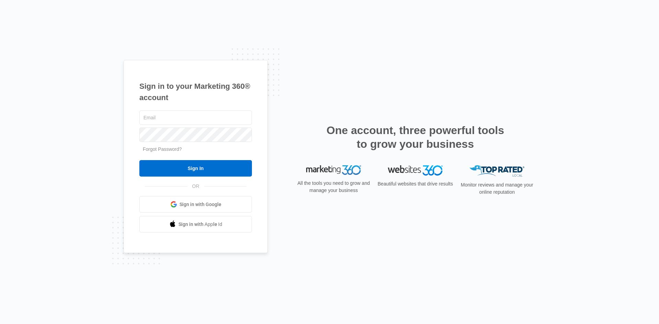 The image size is (659, 324). I want to click on input: Sign In, so click(196, 168).